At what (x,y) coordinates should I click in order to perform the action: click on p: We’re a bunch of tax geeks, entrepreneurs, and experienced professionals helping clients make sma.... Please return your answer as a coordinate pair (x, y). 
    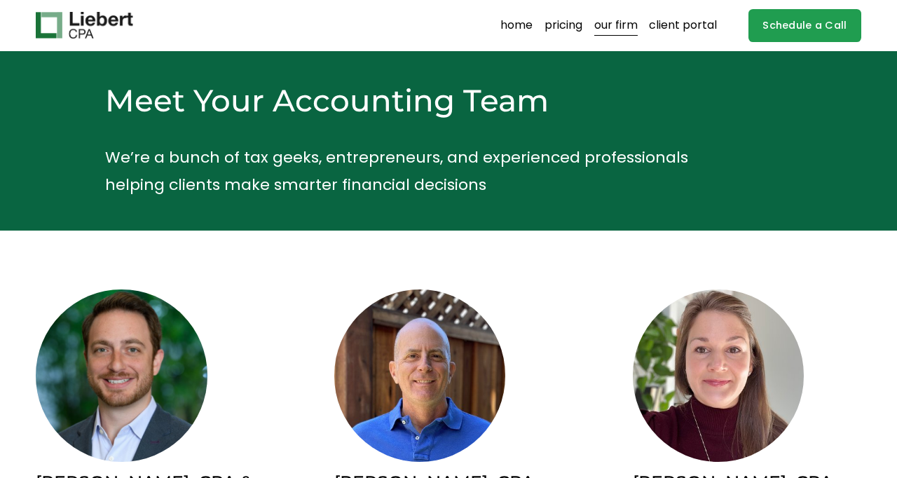
    Looking at the image, I should click on (414, 172).